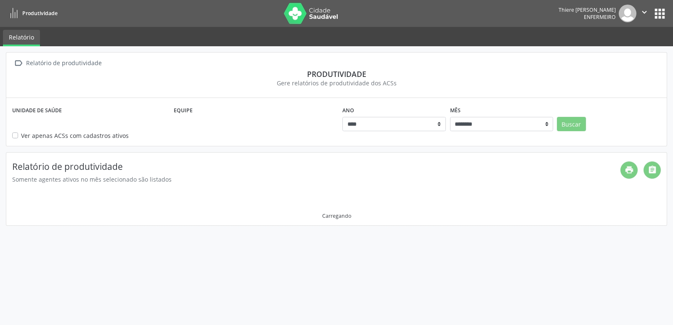 The width and height of the screenshot is (673, 325). What do you see at coordinates (627, 13) in the screenshot?
I see `img: img` at bounding box center [627, 13].